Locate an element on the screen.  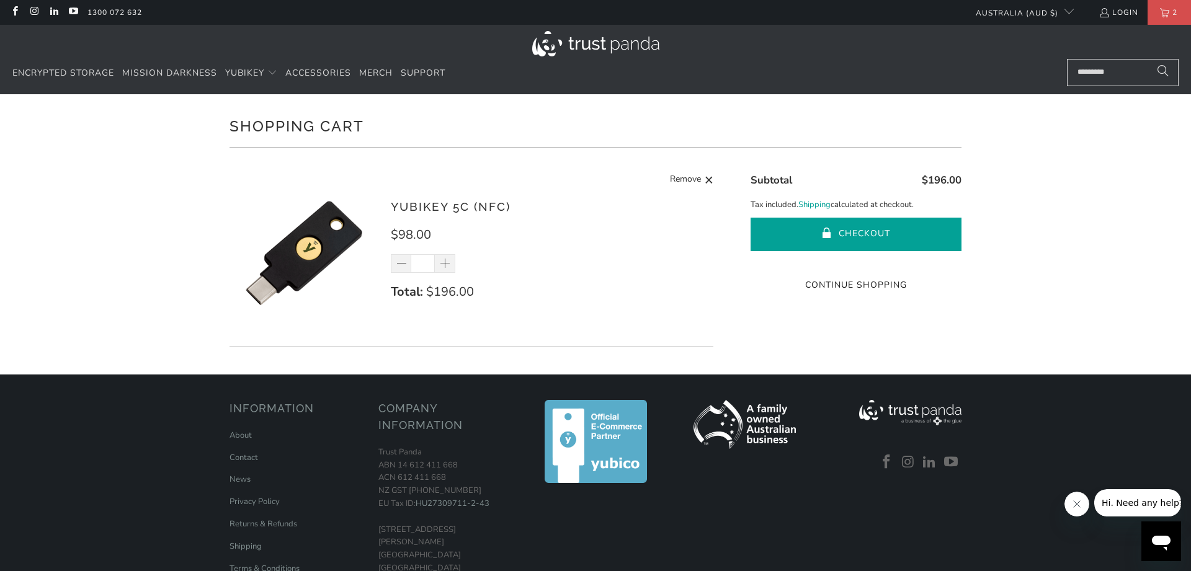
button: Search is located at coordinates (1163, 73).